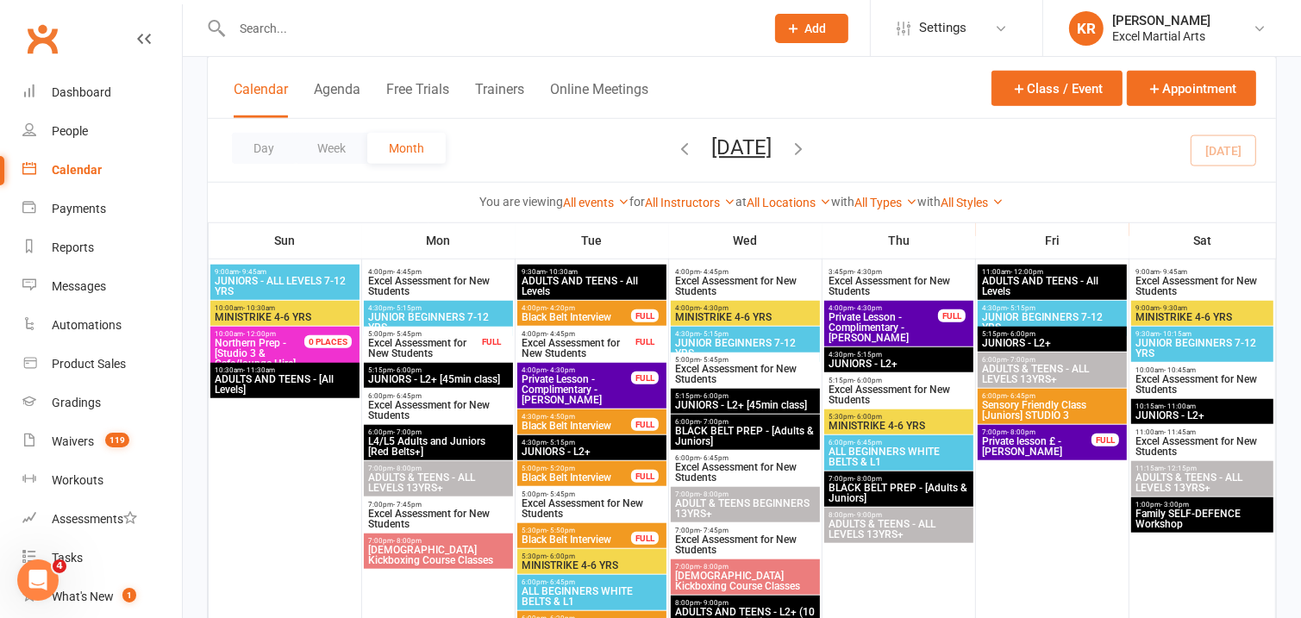  What do you see at coordinates (78, 209) in the screenshot?
I see `div: Payments` at bounding box center [78, 209].